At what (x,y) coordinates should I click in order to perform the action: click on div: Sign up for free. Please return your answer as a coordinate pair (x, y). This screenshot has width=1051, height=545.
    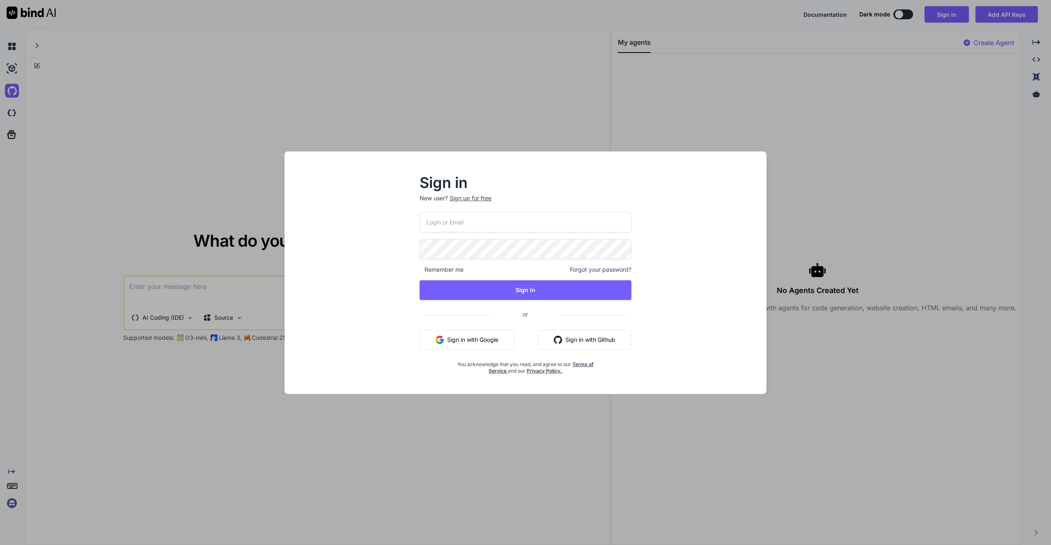
    Looking at the image, I should click on (470, 198).